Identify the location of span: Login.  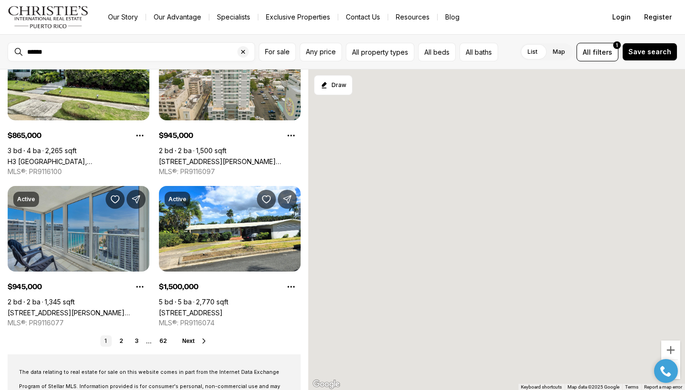
(622, 17).